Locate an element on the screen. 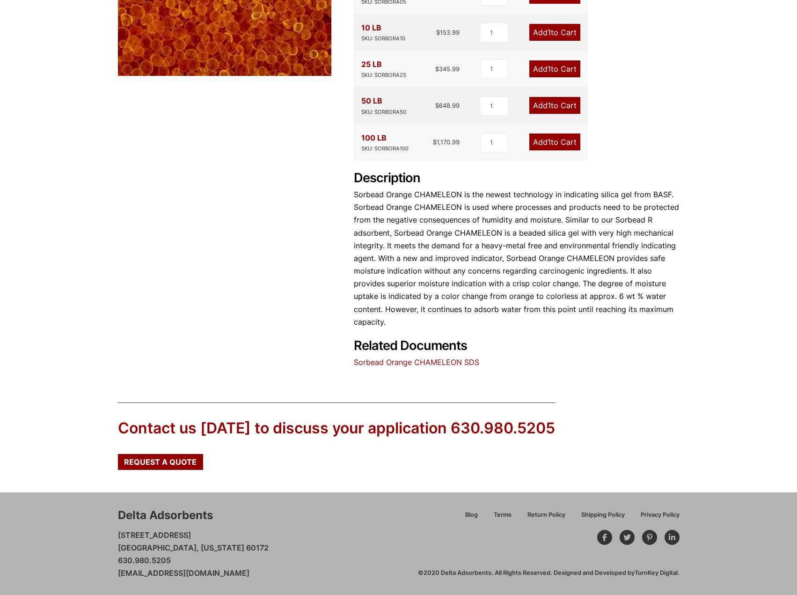 Image resolution: width=797 pixels, height=595 pixels. div: 10 LB is located at coordinates (384, 32).